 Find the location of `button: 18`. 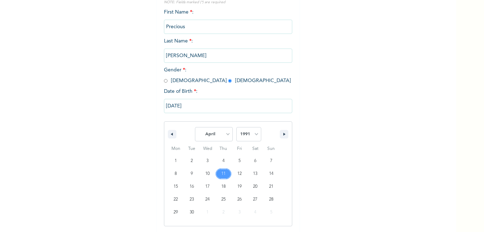

button: 18 is located at coordinates (224, 186).